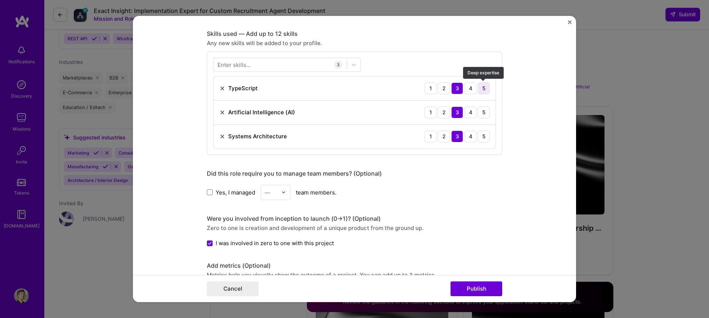  What do you see at coordinates (243, 88) in the screenshot?
I see `div: TypeScript` at bounding box center [243, 88].